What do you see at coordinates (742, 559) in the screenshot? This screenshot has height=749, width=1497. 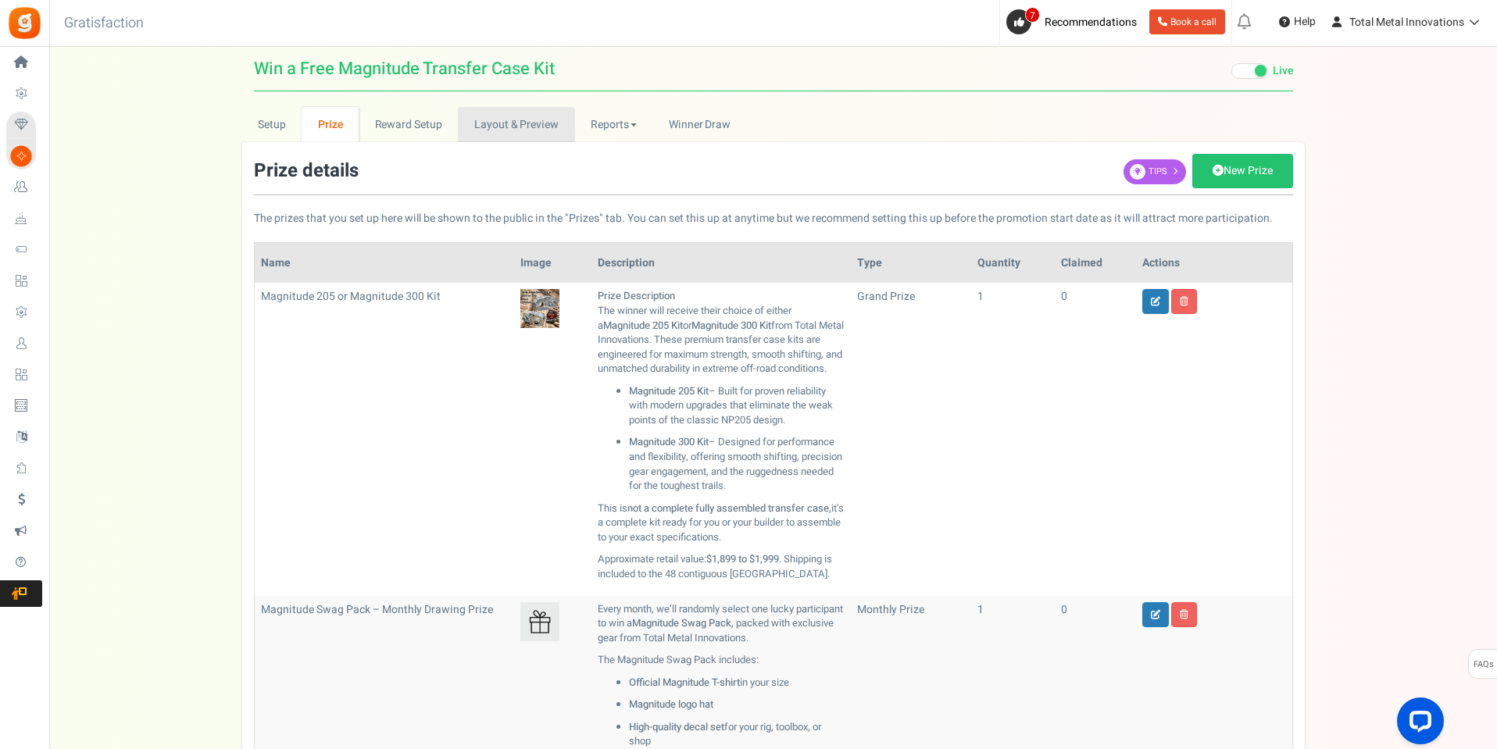 I see `strong: $1,899 to $1,999` at bounding box center [742, 559].